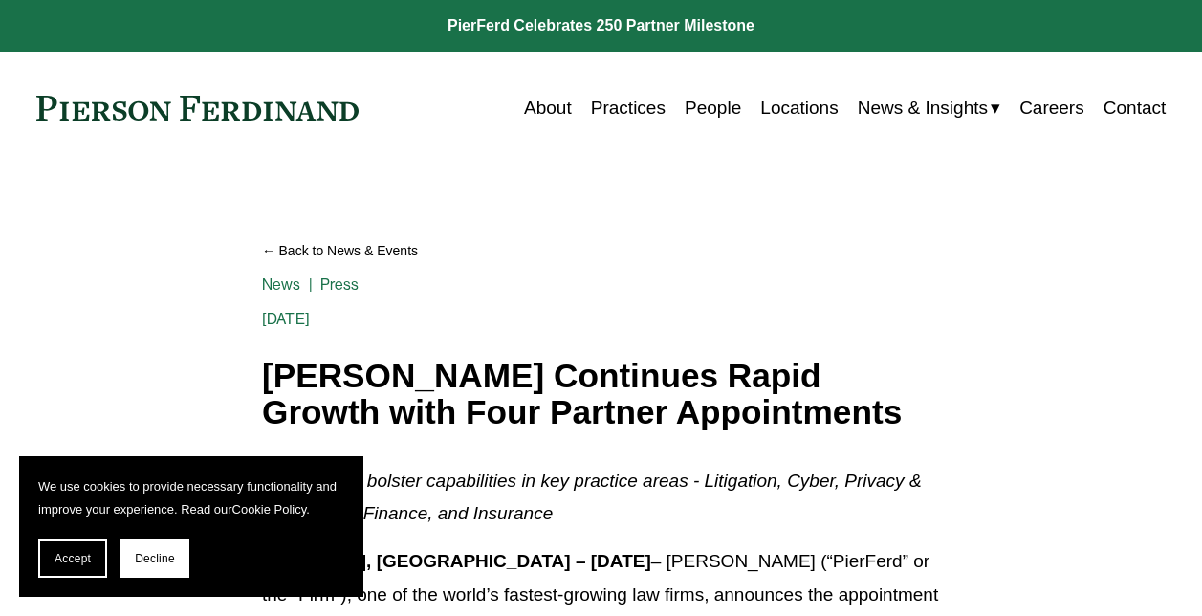 This screenshot has width=1202, height=616. I want to click on section: Cookie banner, so click(191, 526).